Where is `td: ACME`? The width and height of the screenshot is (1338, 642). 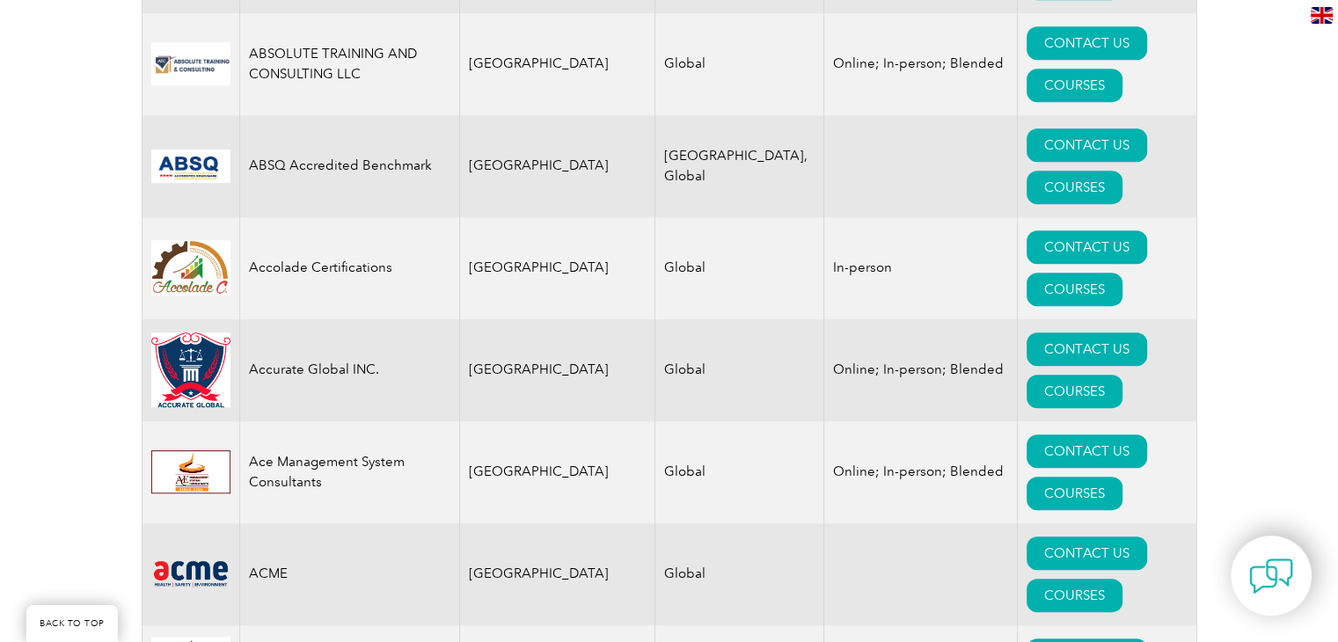 td: ACME is located at coordinates (349, 575).